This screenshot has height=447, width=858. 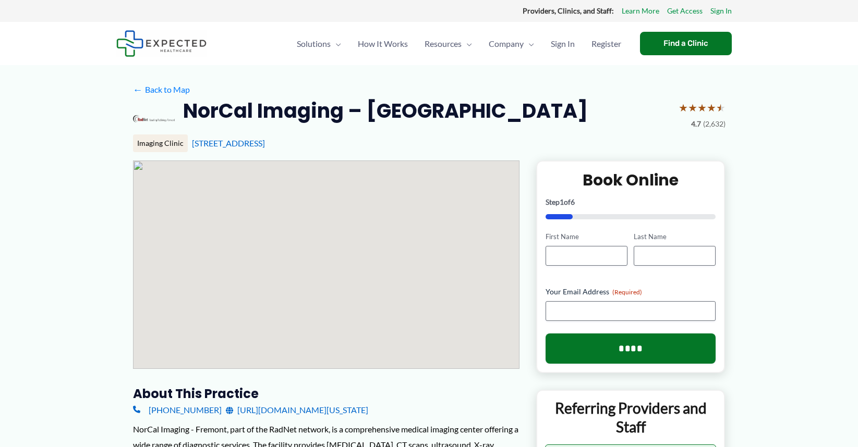 What do you see at coordinates (459, 44) in the screenshot?
I see `nav: Primary Site Navigation` at bounding box center [459, 44].